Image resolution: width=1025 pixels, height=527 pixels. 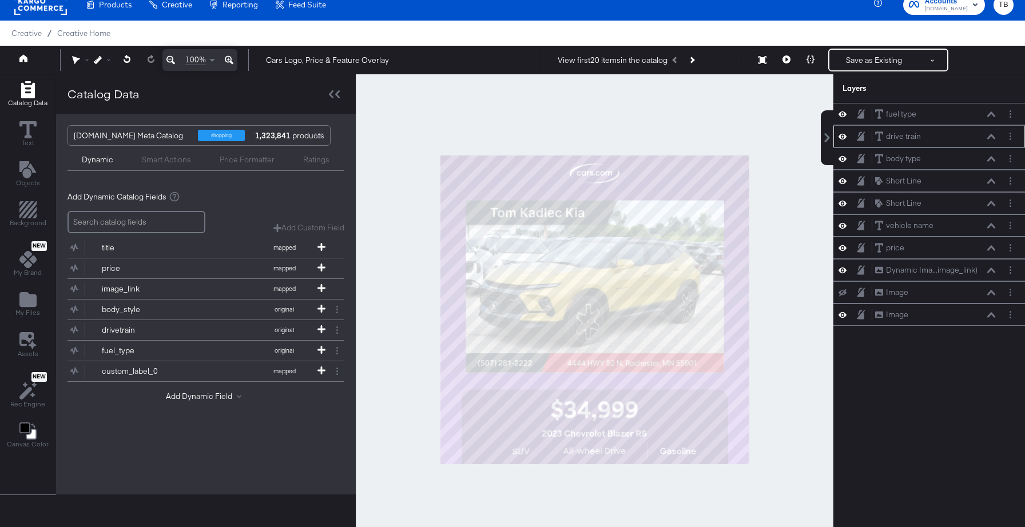 What do you see at coordinates (904, 225) in the screenshot?
I see `button: vehicle name` at bounding box center [904, 225].